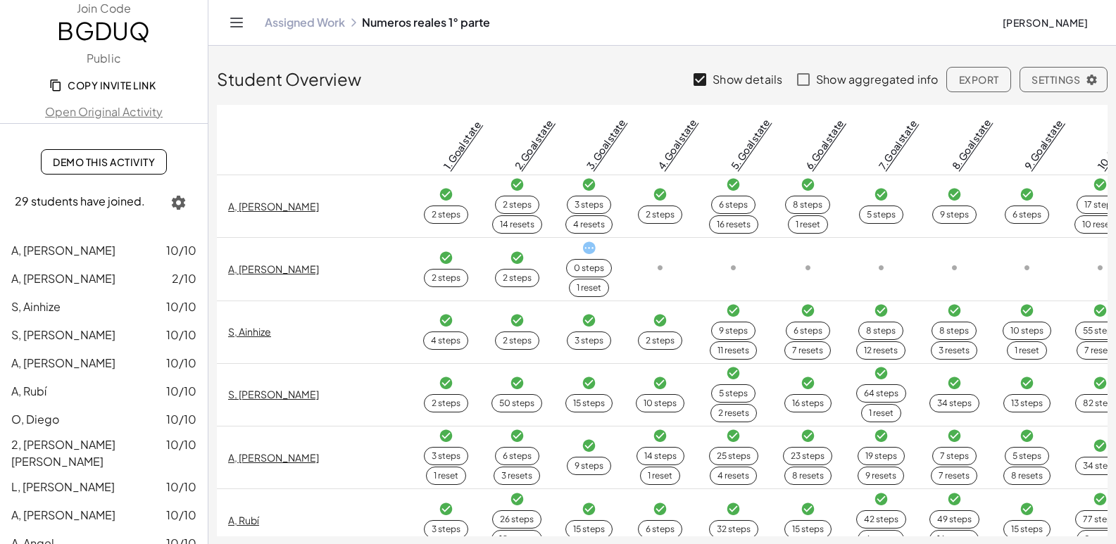 This screenshot has width=1116, height=544. What do you see at coordinates (589, 268) in the screenshot?
I see `div: 0 steps` at bounding box center [589, 268].